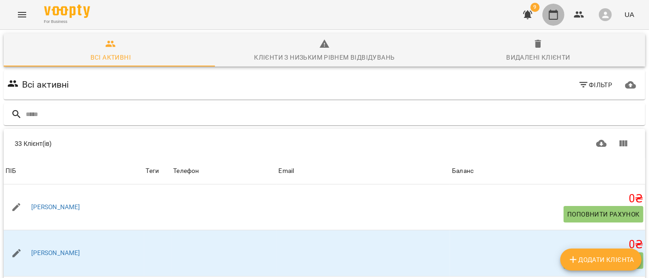 The height and width of the screenshot is (278, 649). What do you see at coordinates (629, 14) in the screenshot?
I see `span: UA` at bounding box center [629, 14].